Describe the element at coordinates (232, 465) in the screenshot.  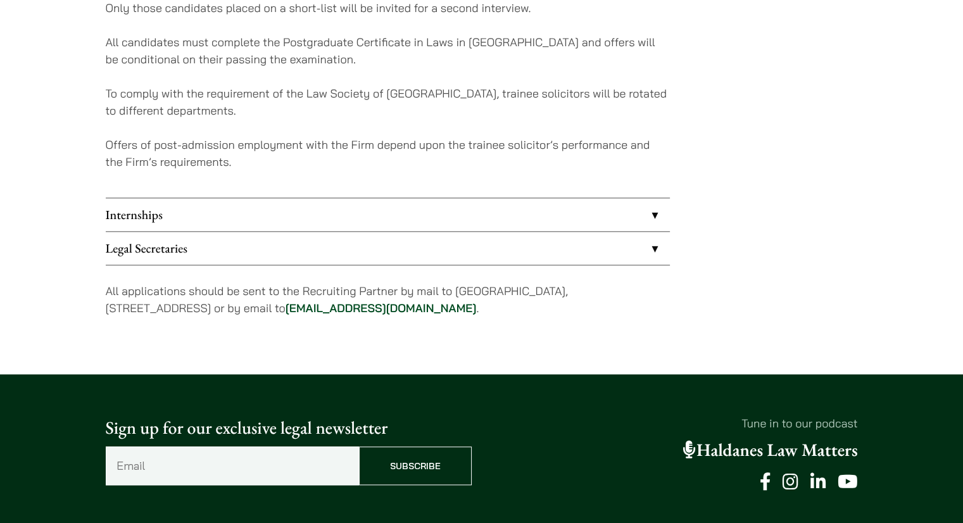
I see `input: Email` at that location.